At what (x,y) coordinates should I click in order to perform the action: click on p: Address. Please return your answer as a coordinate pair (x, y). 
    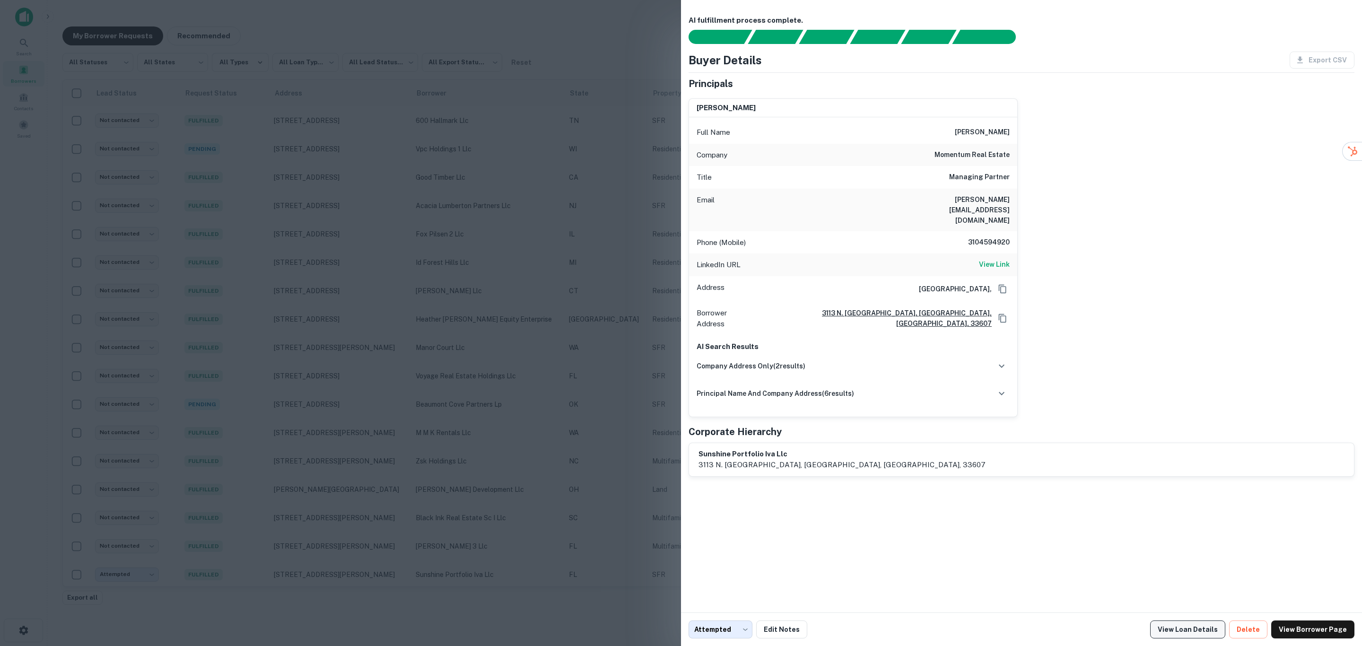
    Looking at the image, I should click on (710, 289).